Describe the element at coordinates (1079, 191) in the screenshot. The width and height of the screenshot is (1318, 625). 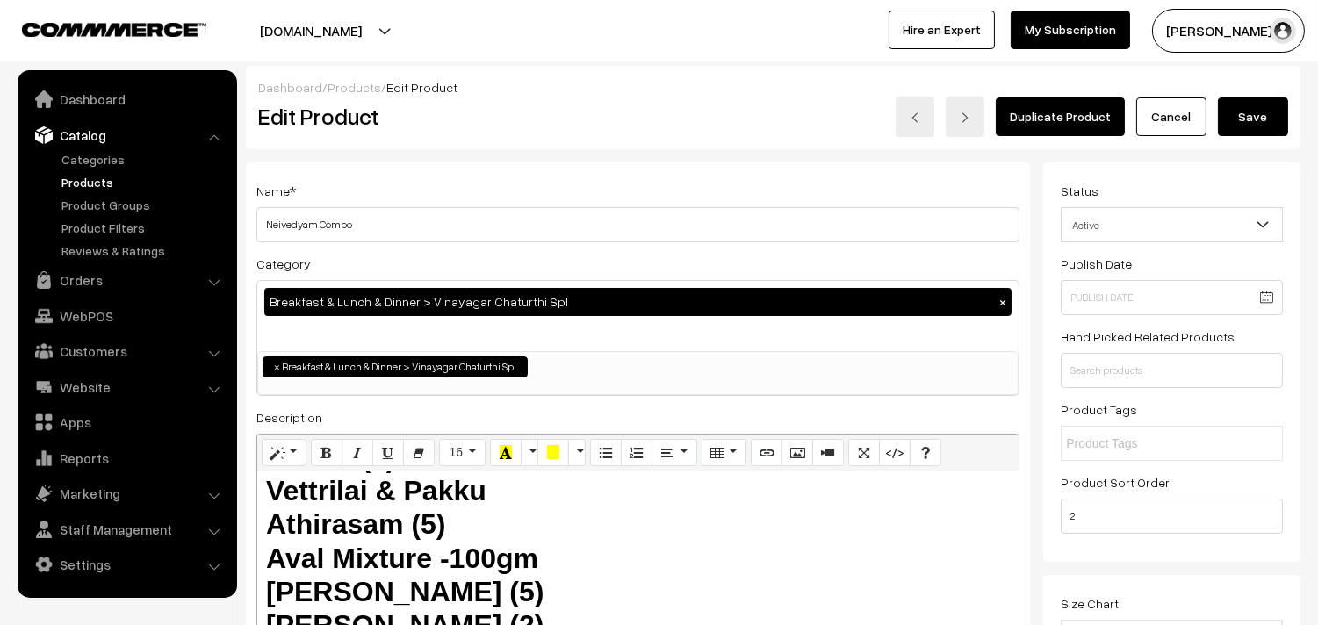
I see `label: Status` at that location.